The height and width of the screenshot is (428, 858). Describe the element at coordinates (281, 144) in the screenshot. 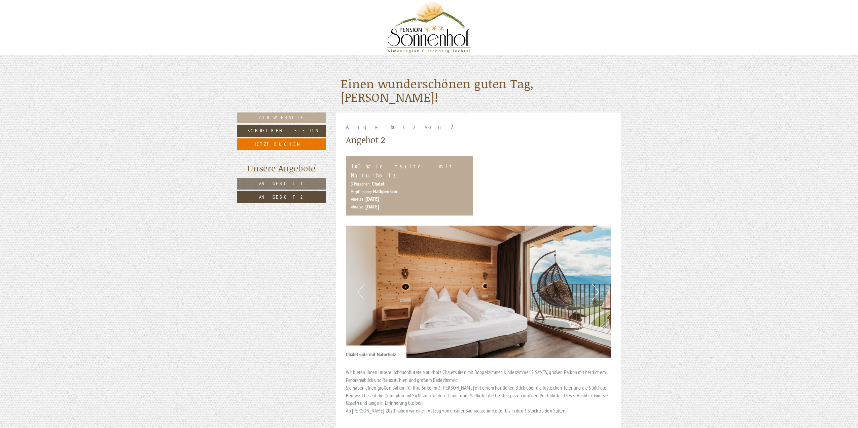

I see `a: Jetzt buchen` at that location.